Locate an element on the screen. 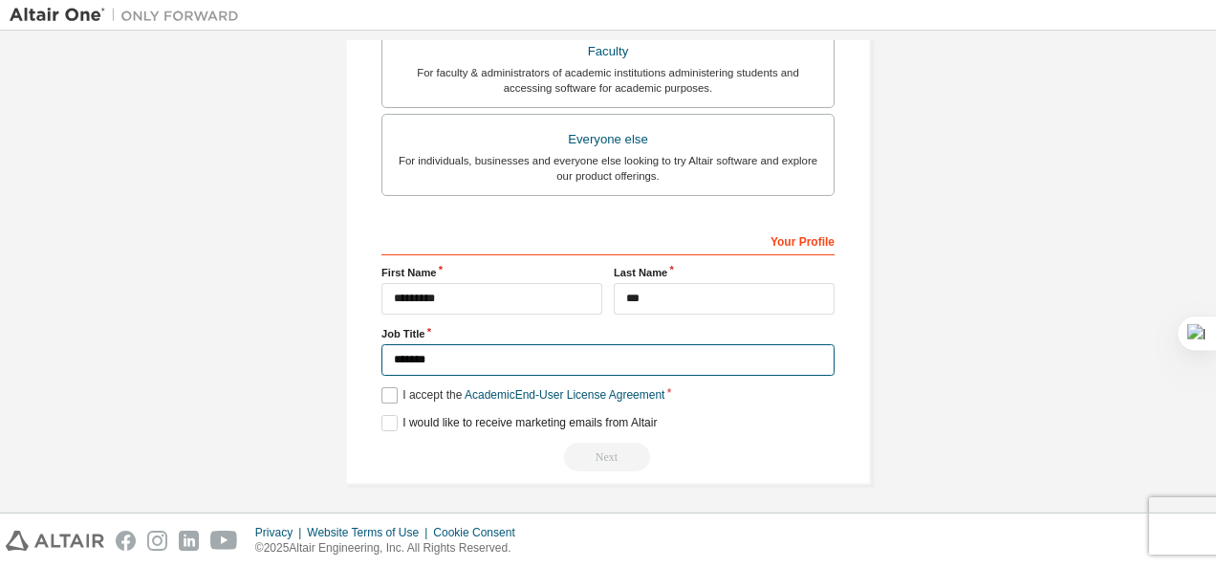  img: facebook.svg is located at coordinates (125, 540).